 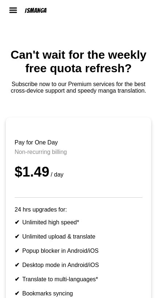 What do you see at coordinates (36, 10) in the screenshot?
I see `div: IsManga` at bounding box center [36, 10].